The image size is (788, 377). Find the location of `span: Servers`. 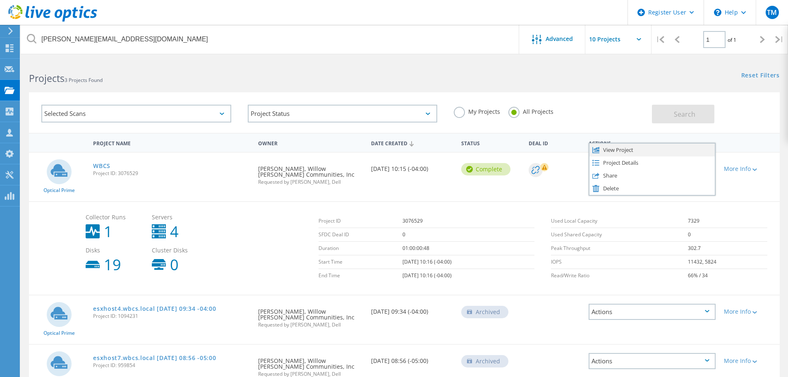

span: Servers is located at coordinates (181, 217).